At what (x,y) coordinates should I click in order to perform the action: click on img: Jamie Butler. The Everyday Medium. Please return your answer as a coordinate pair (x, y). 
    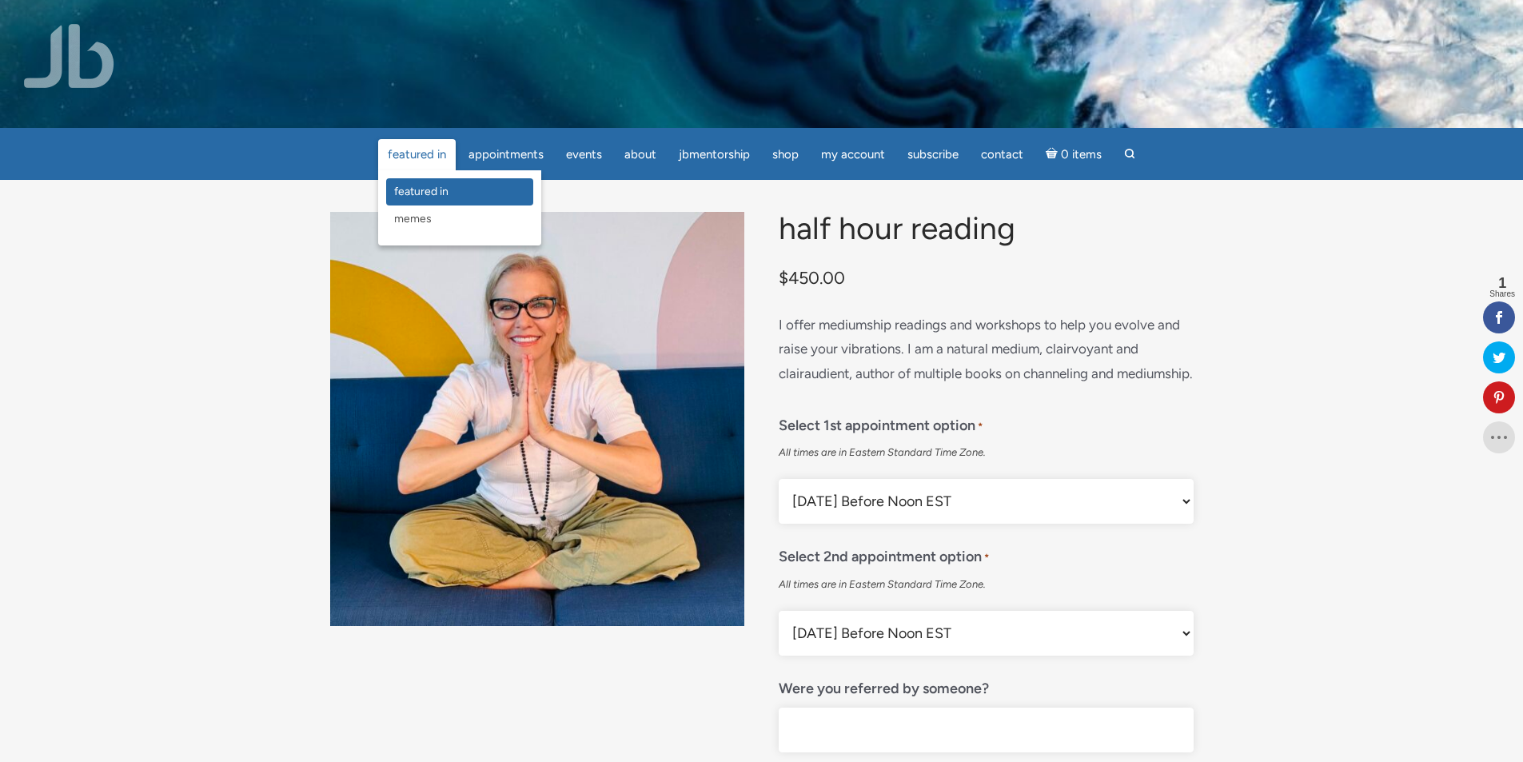
    Looking at the image, I should click on (69, 56).